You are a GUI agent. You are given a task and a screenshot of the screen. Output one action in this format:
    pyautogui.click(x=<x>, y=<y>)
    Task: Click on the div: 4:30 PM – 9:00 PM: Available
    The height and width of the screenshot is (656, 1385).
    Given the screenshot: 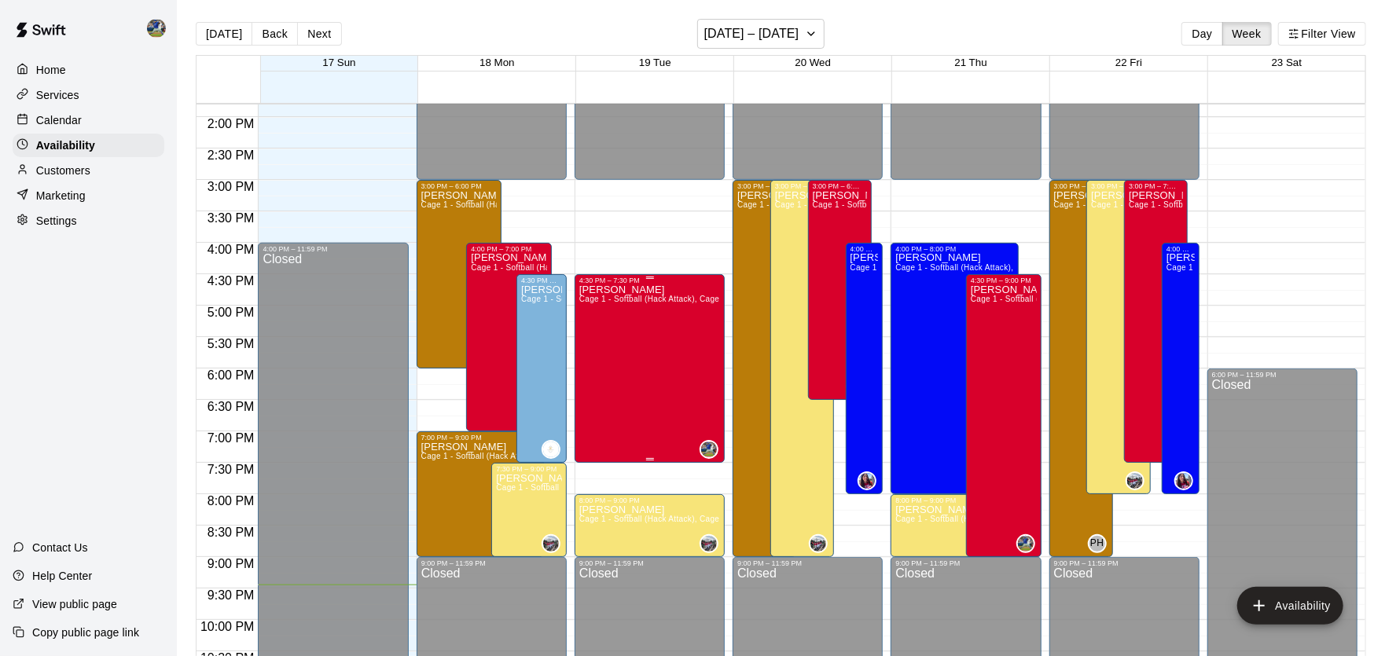 What is the action you would take?
    pyautogui.click(x=1004, y=416)
    